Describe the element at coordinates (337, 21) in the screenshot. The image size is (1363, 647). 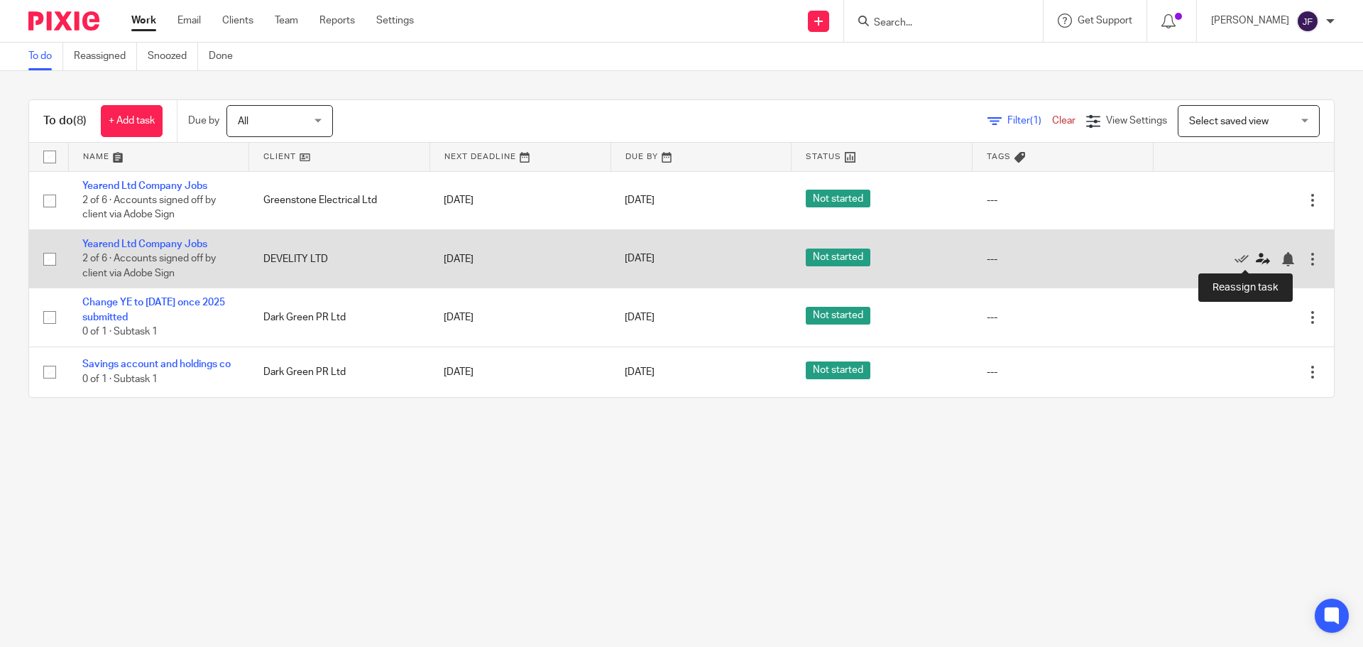
I see `a: Reports` at that location.